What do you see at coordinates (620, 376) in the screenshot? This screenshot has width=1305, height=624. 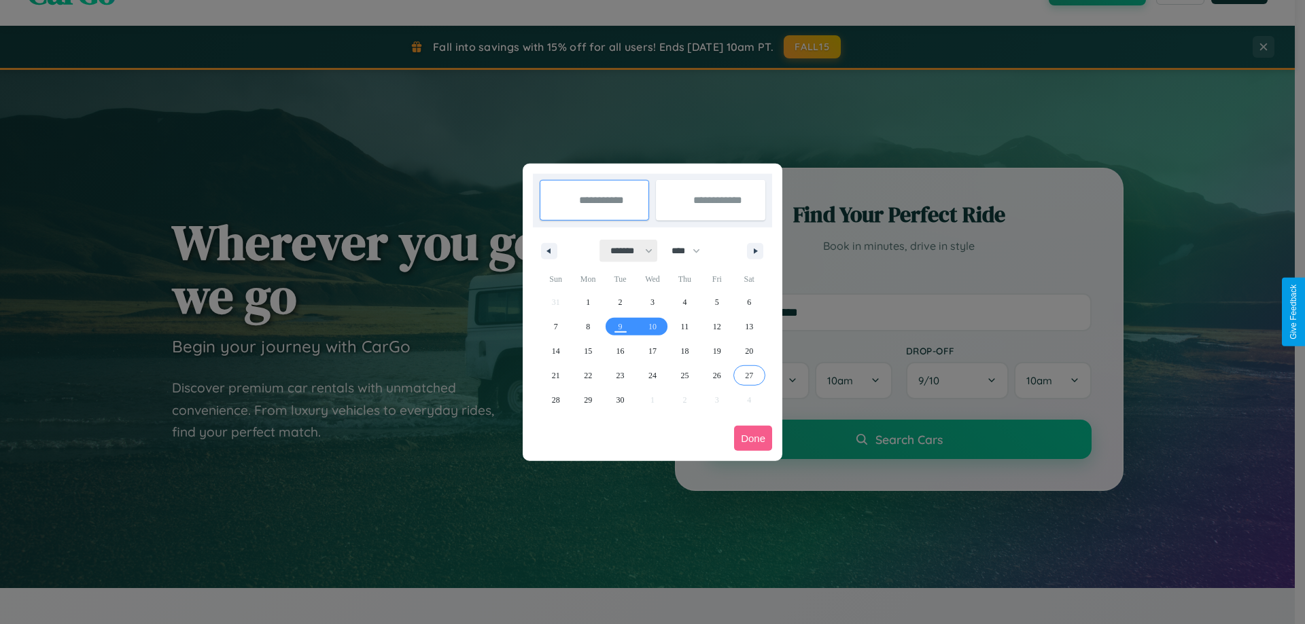 I see `button: 23` at bounding box center [620, 376].